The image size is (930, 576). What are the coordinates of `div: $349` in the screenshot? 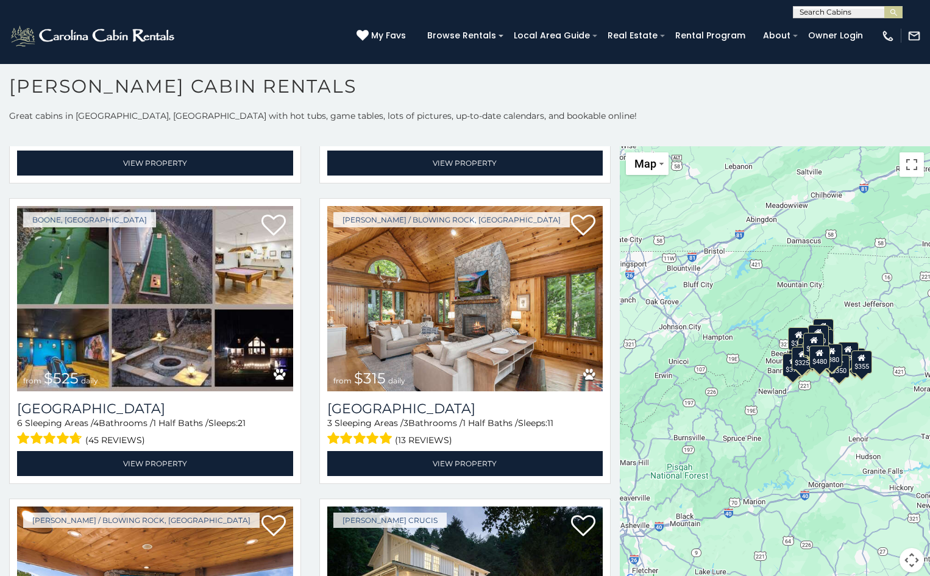 It's located at (814, 344).